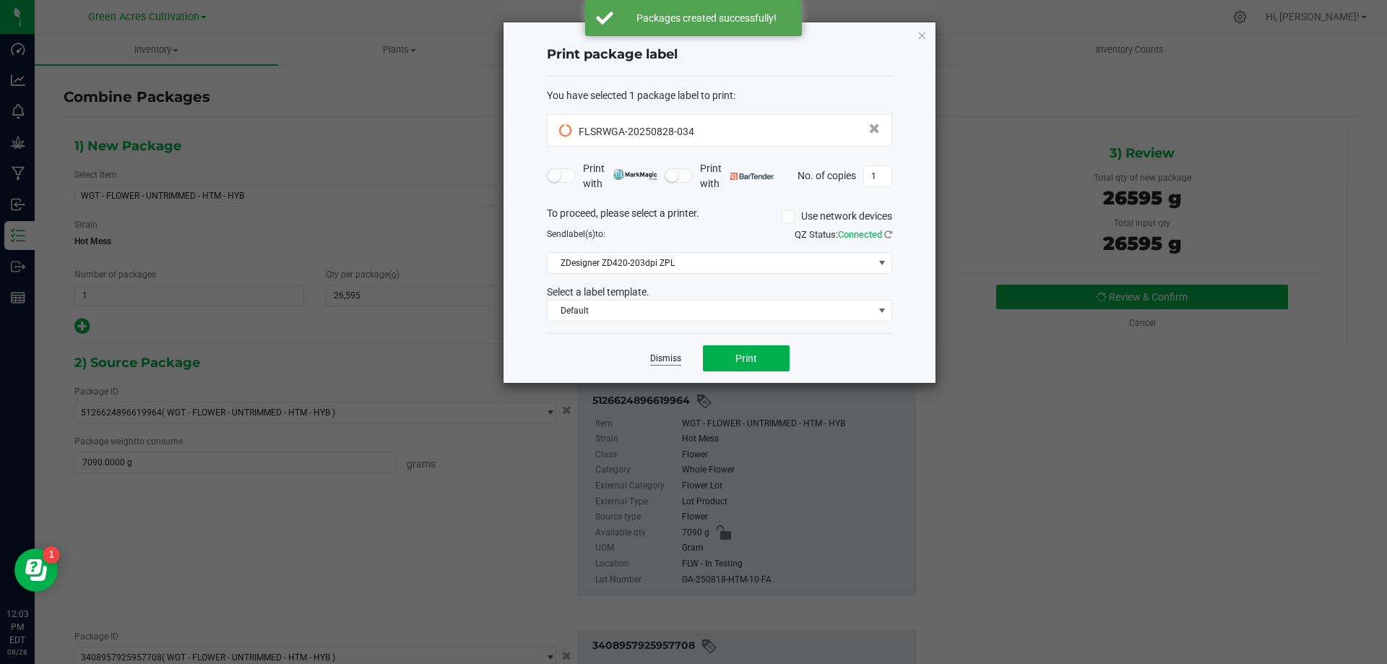 Image resolution: width=1387 pixels, height=664 pixels. I want to click on span: QZ Status:, so click(843, 234).